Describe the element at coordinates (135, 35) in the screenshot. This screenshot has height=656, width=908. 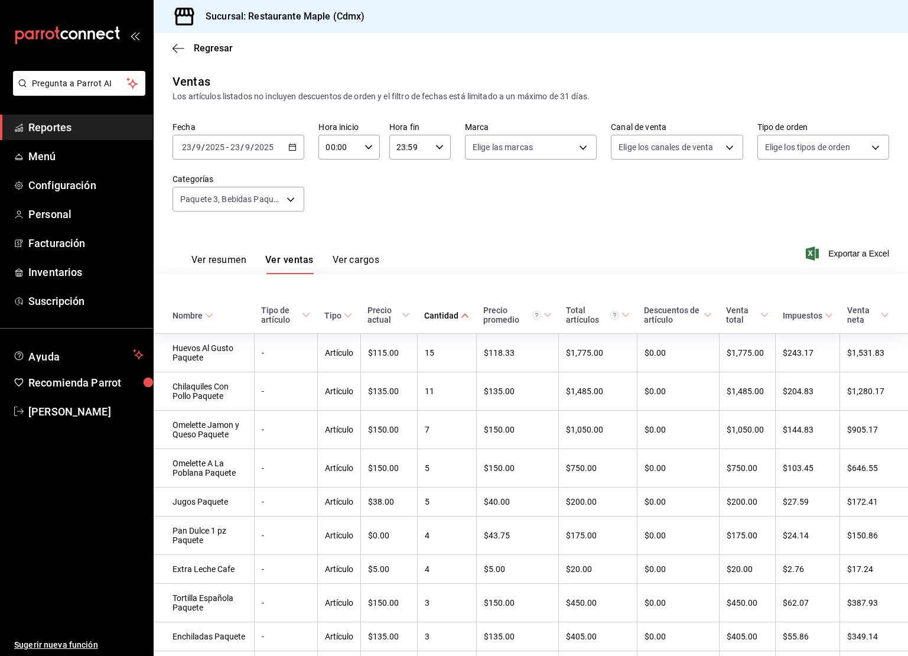
I see `button: open_drawer_menu` at that location.